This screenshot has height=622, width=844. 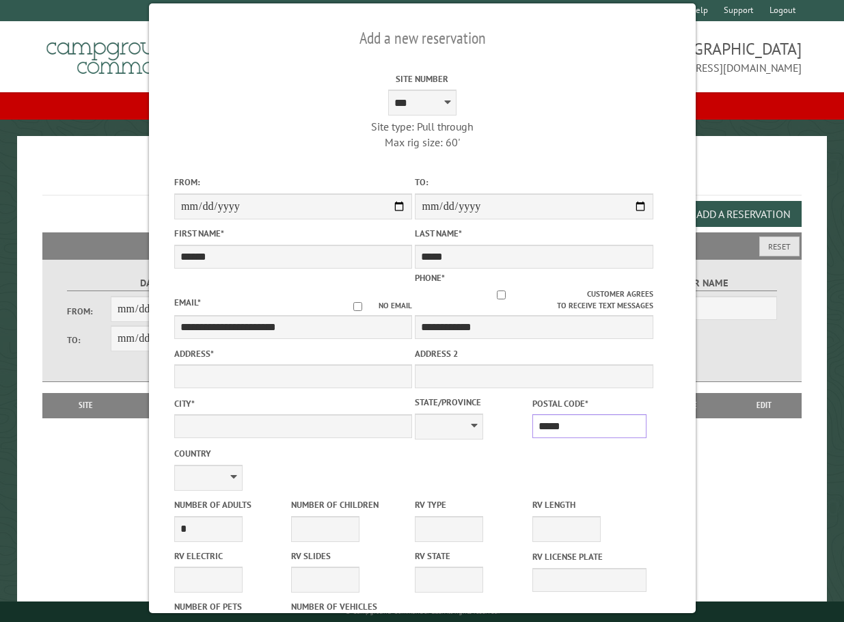 I want to click on label: Address 2, so click(x=534, y=353).